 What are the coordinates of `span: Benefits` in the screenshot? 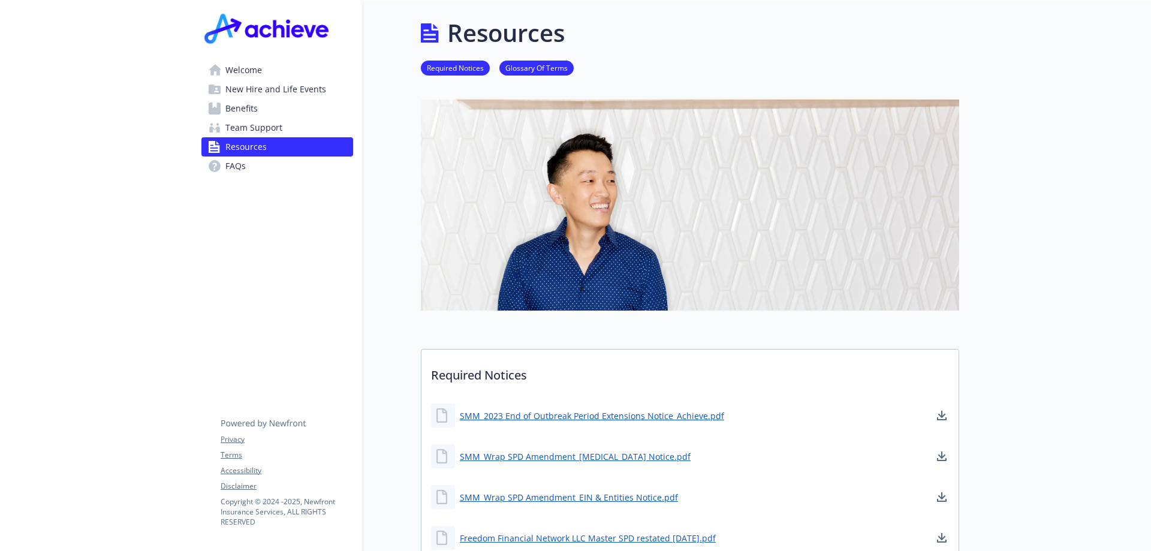 It's located at (242, 109).